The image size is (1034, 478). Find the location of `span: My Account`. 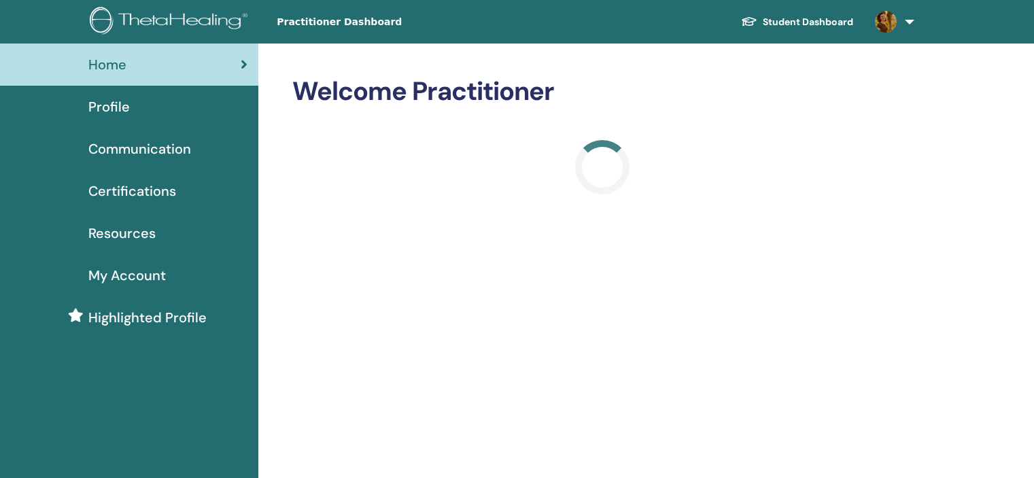

span: My Account is located at coordinates (127, 275).